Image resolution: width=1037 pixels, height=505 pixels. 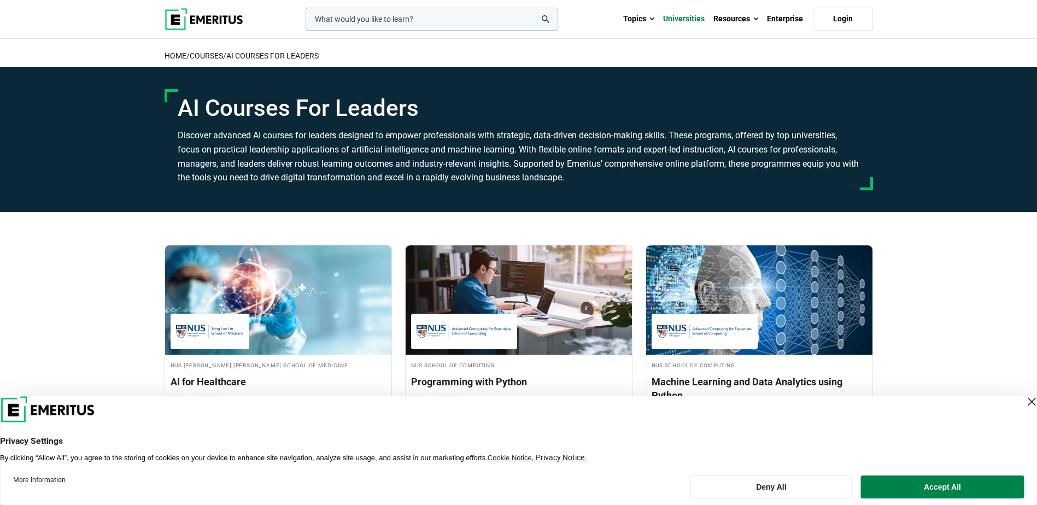 I want to click on a: Login, so click(x=843, y=19).